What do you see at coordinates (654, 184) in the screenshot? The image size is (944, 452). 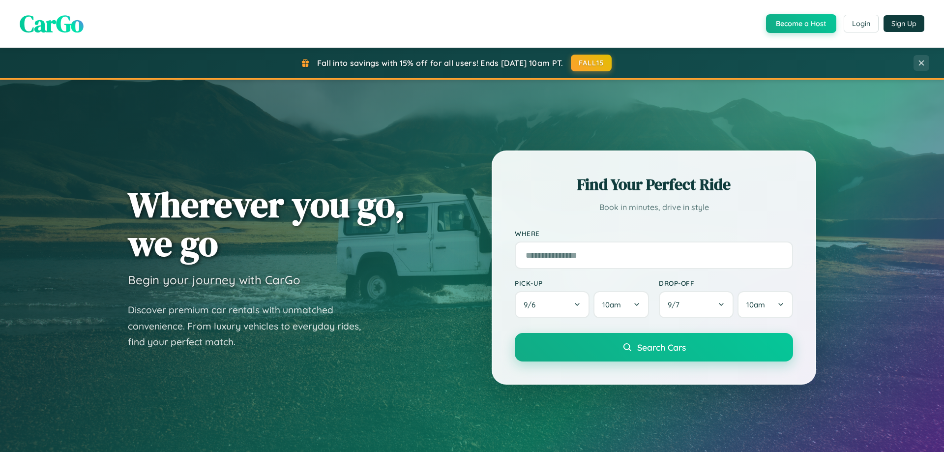 I see `h2: Find Your Perfect Ride` at bounding box center [654, 184].